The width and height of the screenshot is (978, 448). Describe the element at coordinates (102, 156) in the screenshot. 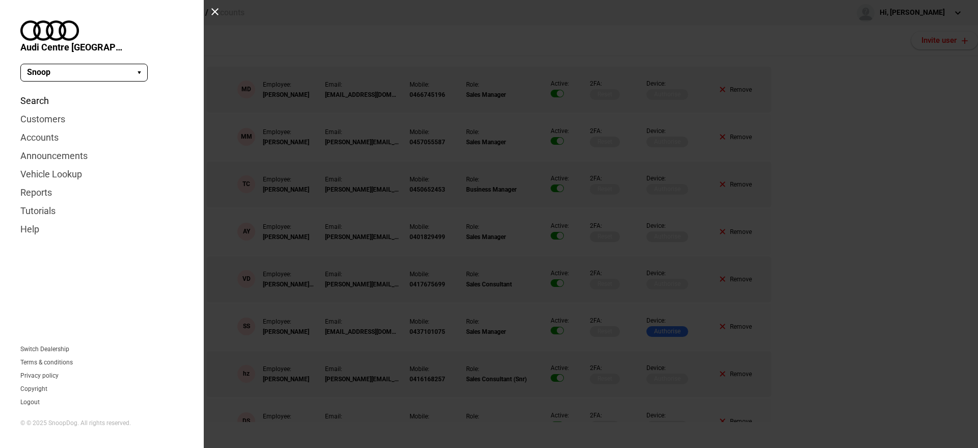

I see `a: Announcements` at that location.